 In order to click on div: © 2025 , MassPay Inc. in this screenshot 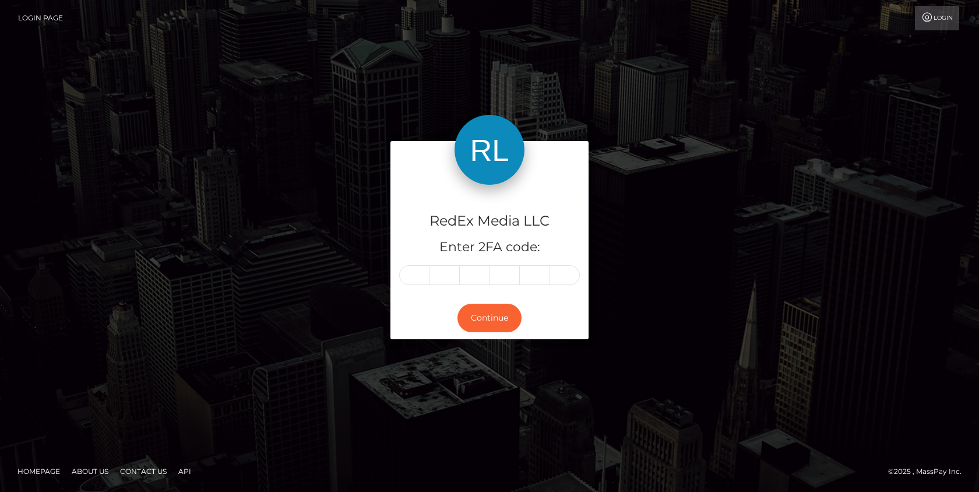, I will do `click(929, 471)`.